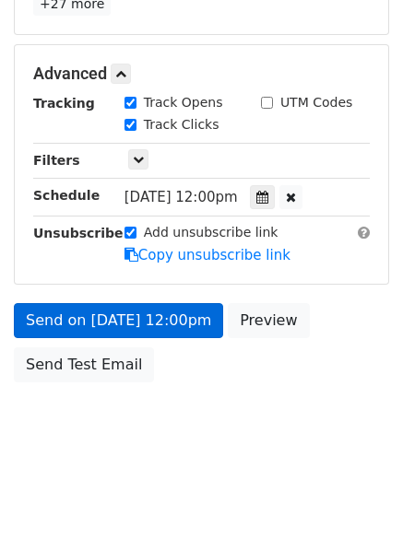 This screenshot has height=538, width=403. I want to click on a: Preview, so click(268, 321).